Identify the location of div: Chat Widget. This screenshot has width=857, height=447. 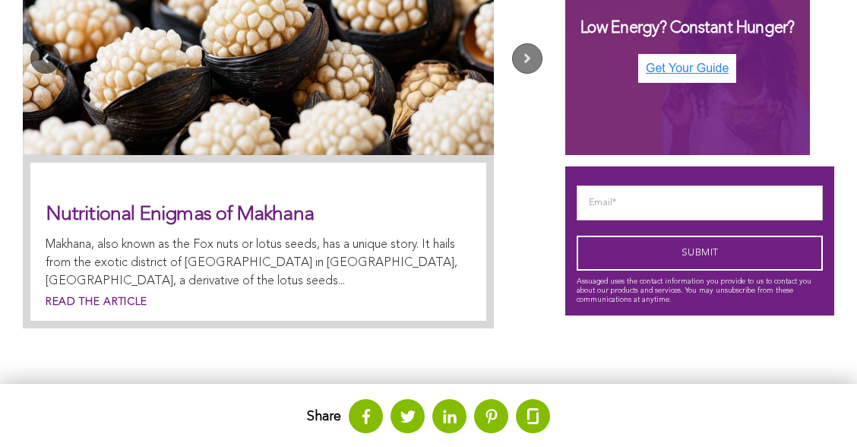
(819, 410).